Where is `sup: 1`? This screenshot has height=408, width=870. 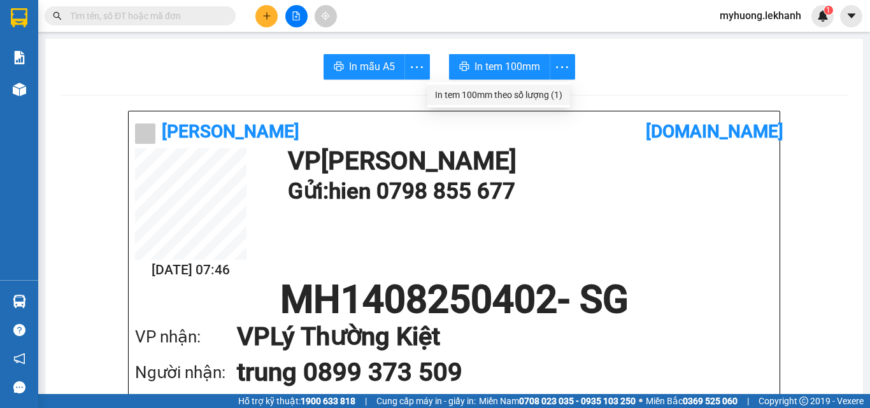
sup: 1 is located at coordinates (828, 10).